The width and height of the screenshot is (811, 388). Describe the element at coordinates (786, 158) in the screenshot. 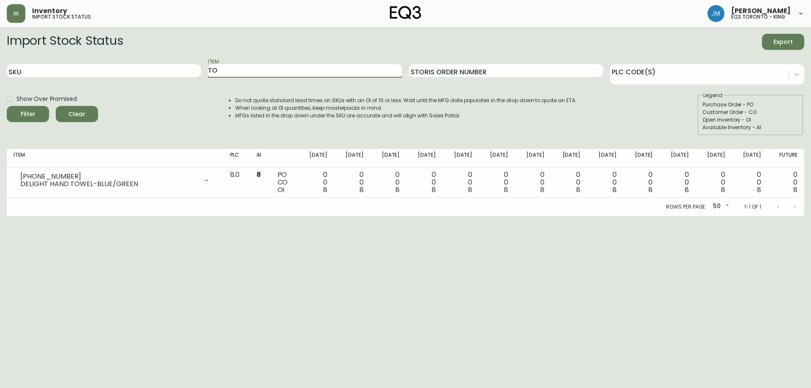

I see `th: Future` at that location.